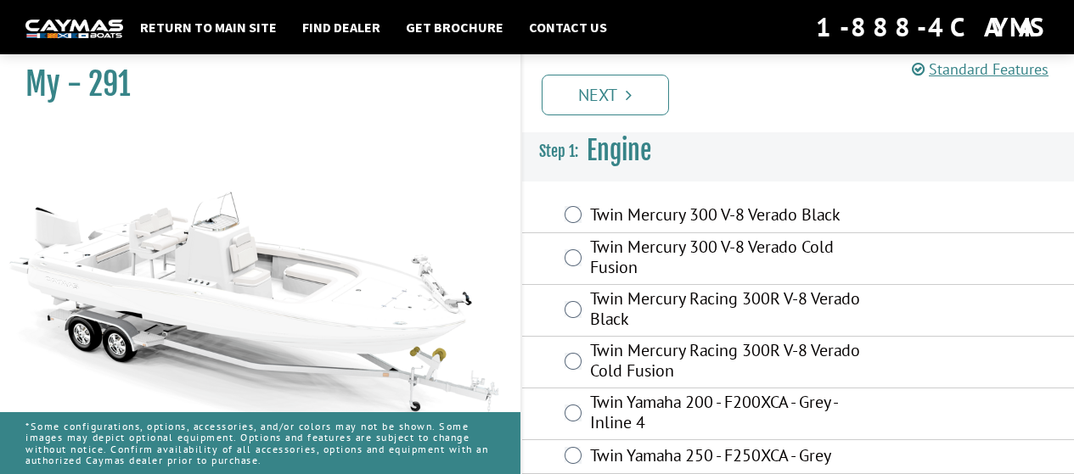 This screenshot has width=1074, height=474. What do you see at coordinates (605, 95) in the screenshot?
I see `a: Next` at bounding box center [605, 95].